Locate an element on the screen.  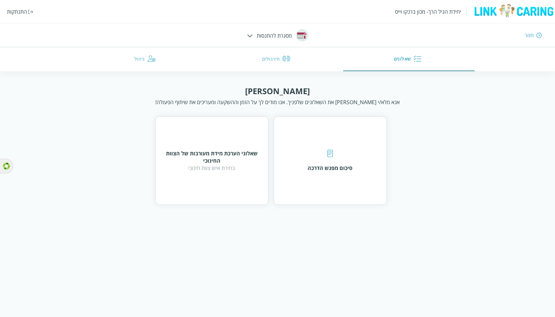
img: שאלונים is located at coordinates (417, 58).